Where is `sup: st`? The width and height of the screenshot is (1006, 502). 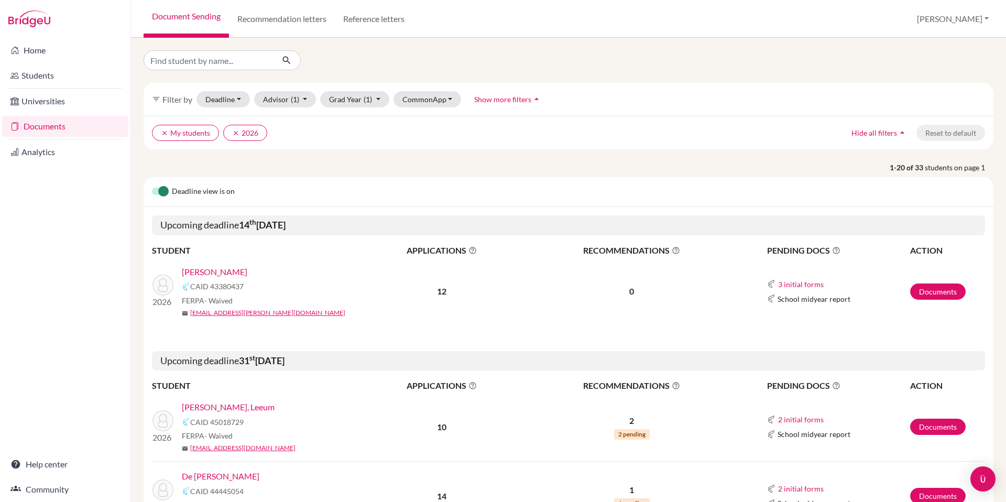 sup: st is located at coordinates (252, 358).